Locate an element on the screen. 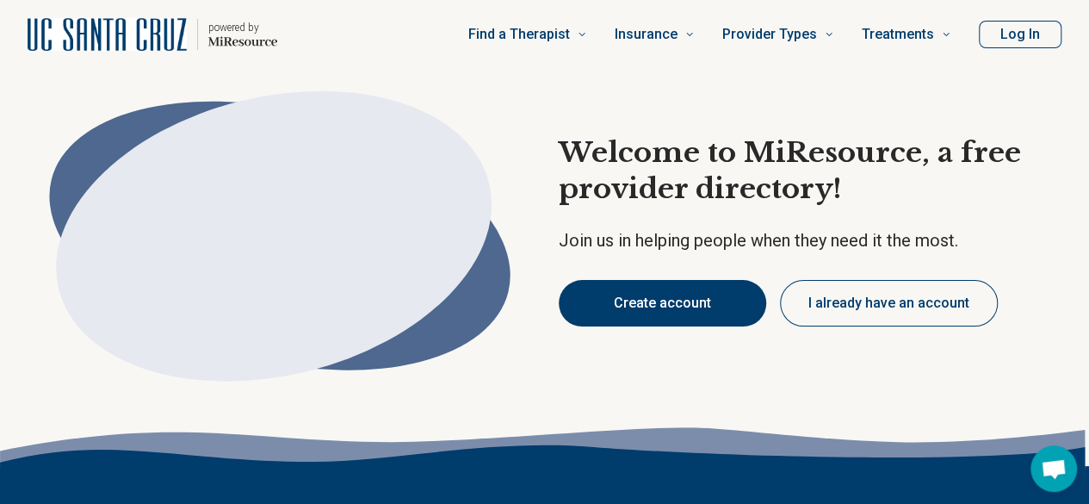 This screenshot has height=504, width=1089. p: Join us in helping people when they need it the most. is located at coordinates (814, 240).